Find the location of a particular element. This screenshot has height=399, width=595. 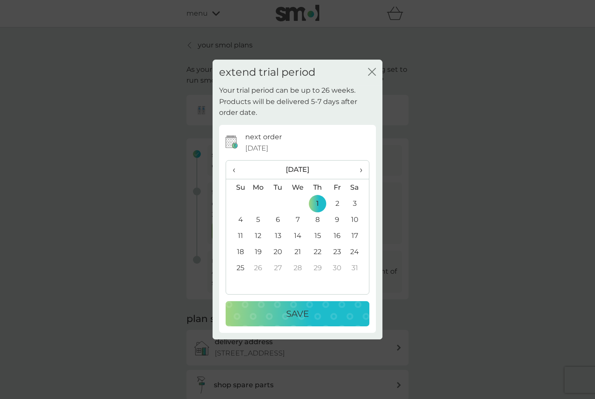

p: Your trial period can be up to 26 weeks. Products will be delivered 5-7 days after order date. is located at coordinates (297, 101).